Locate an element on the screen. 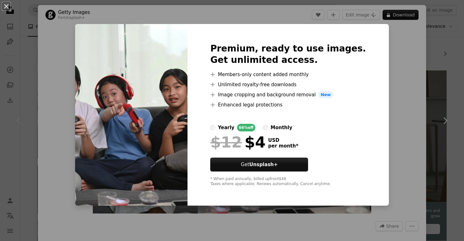 Image resolution: width=464 pixels, height=241 pixels. button: GetUnsplash+ is located at coordinates (259, 165).